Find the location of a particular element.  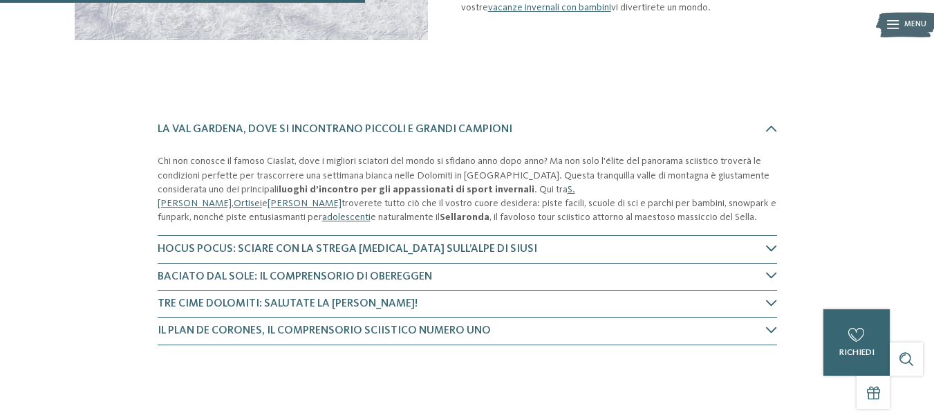

a: Ortisei is located at coordinates (247, 203).